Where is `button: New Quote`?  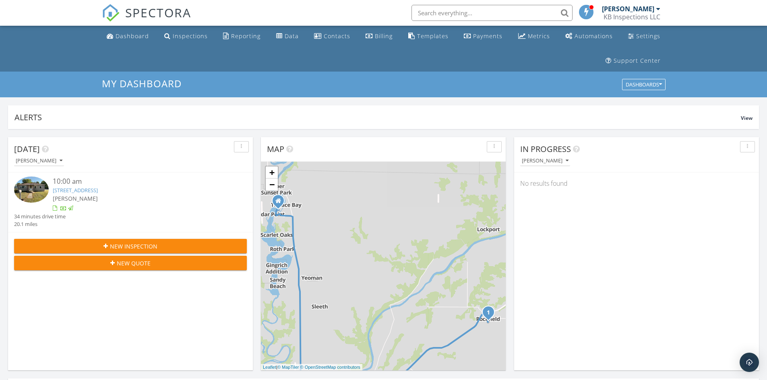
button: New Quote is located at coordinates (130, 263).